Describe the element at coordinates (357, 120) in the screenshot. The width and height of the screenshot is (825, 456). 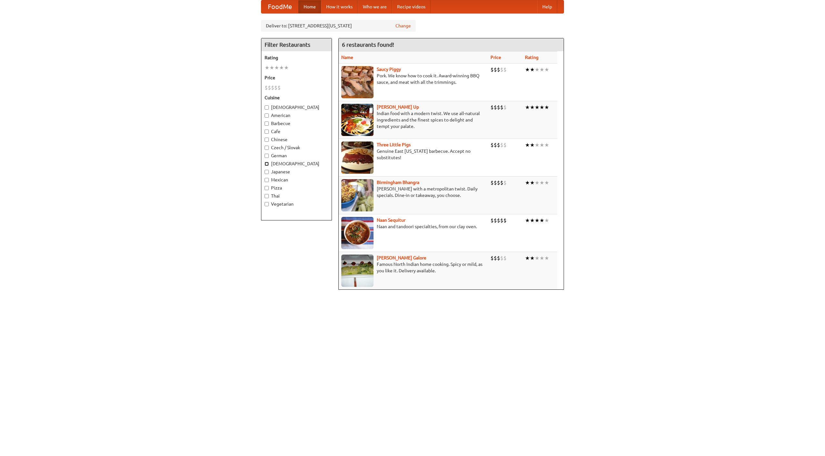
I see `img: curryup.jpg` at that location.